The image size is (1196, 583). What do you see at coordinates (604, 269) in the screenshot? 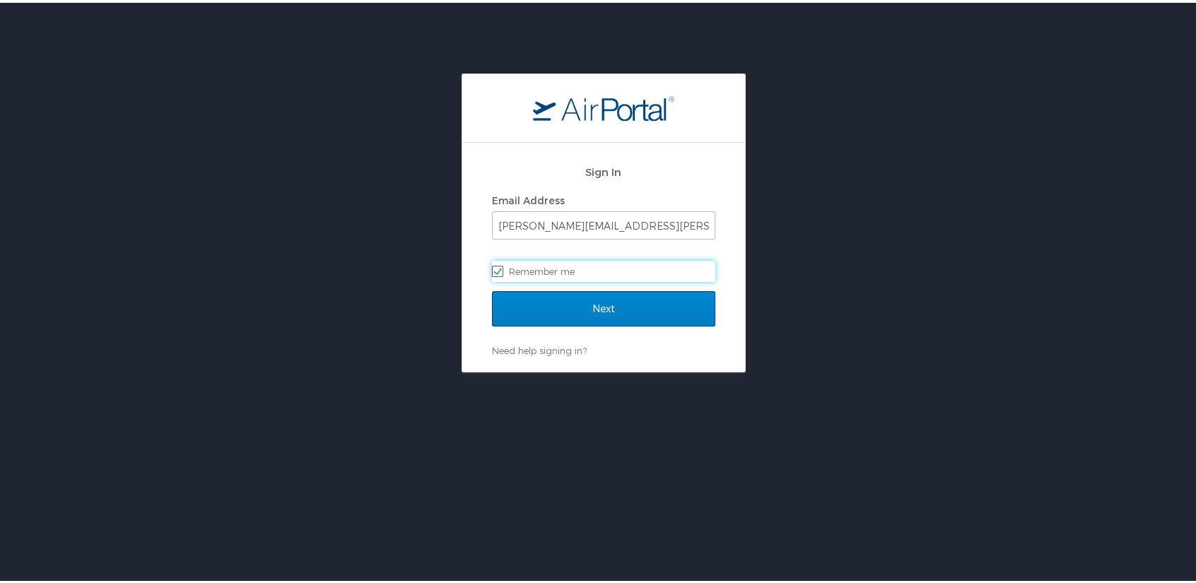
I see `label: Remember me` at bounding box center [604, 269].